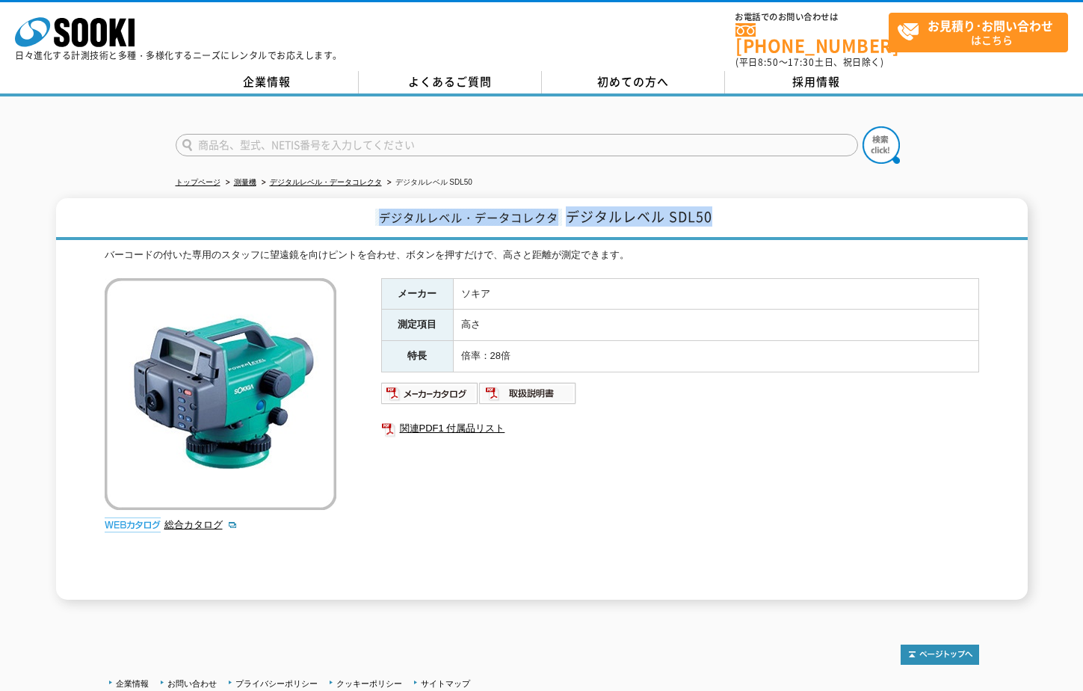 The height and width of the screenshot is (691, 1083). Describe the element at coordinates (716, 294) in the screenshot. I see `td: ソキア` at that location.